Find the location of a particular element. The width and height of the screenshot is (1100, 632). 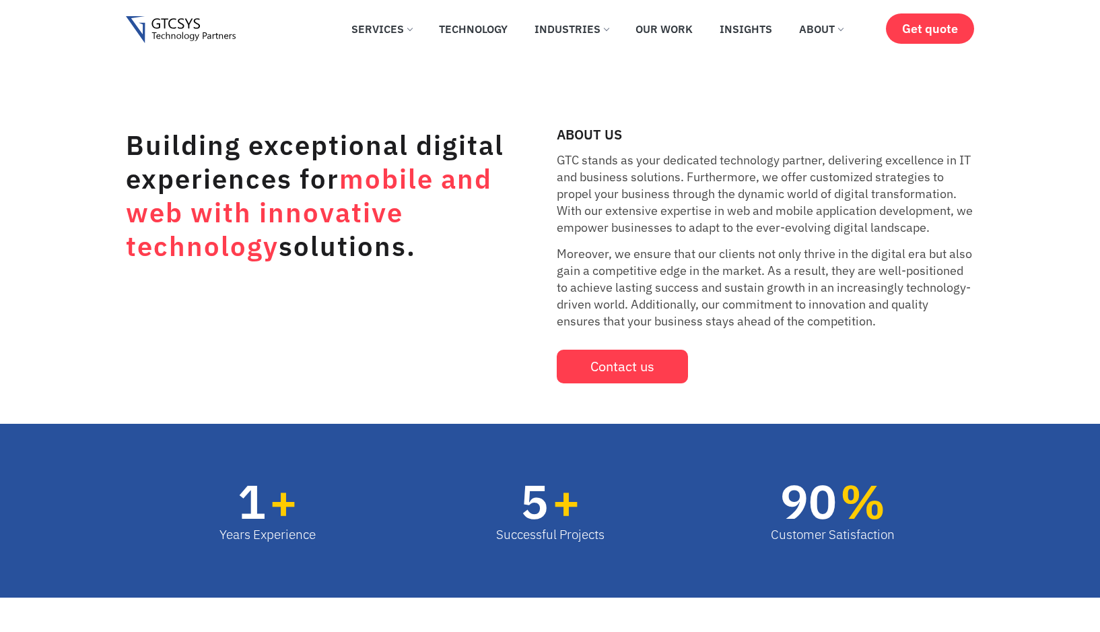

span: Contact us is located at coordinates (622, 366).